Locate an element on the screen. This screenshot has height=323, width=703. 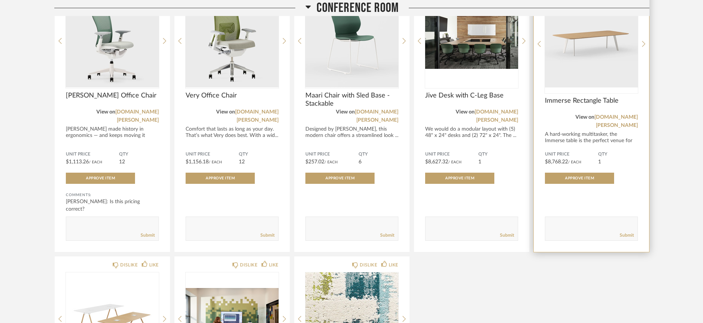
span: Very Office Chair is located at coordinates (232, 96).